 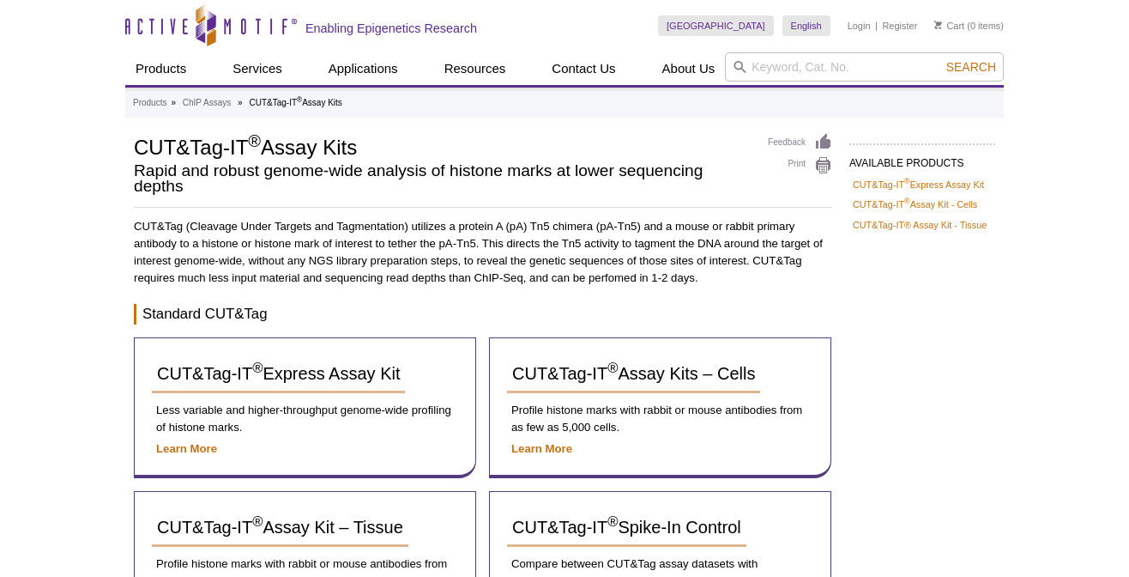 I want to click on a: English, so click(x=807, y=26).